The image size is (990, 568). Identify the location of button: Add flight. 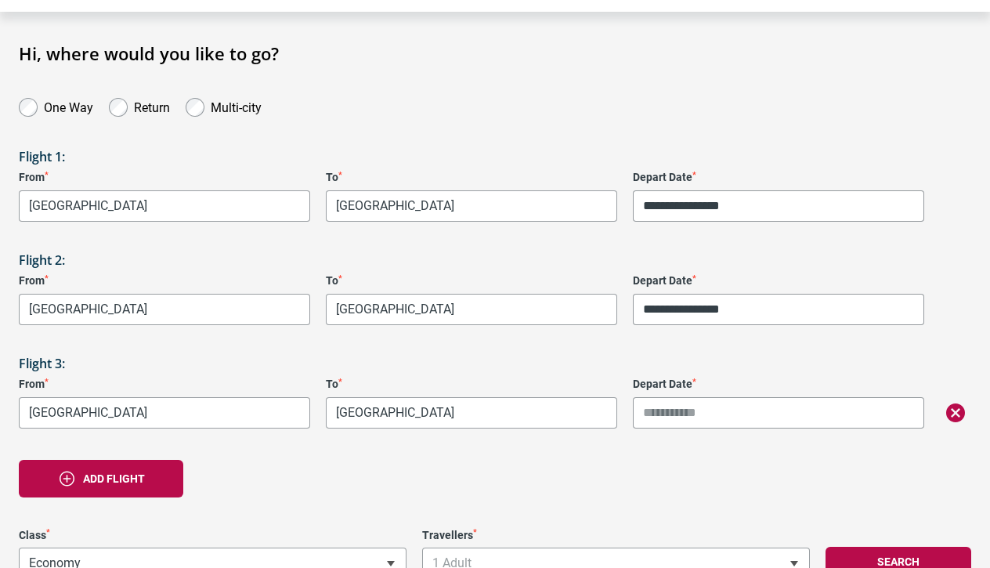
(101, 478).